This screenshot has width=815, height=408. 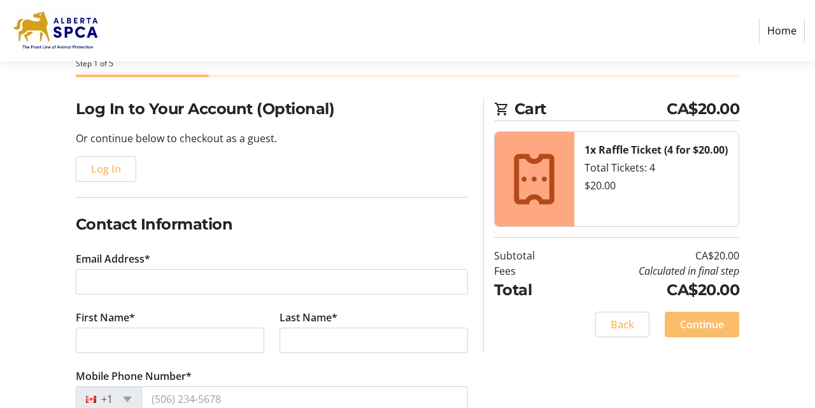 What do you see at coordinates (702, 324) in the screenshot?
I see `span: Continue` at bounding box center [702, 324].